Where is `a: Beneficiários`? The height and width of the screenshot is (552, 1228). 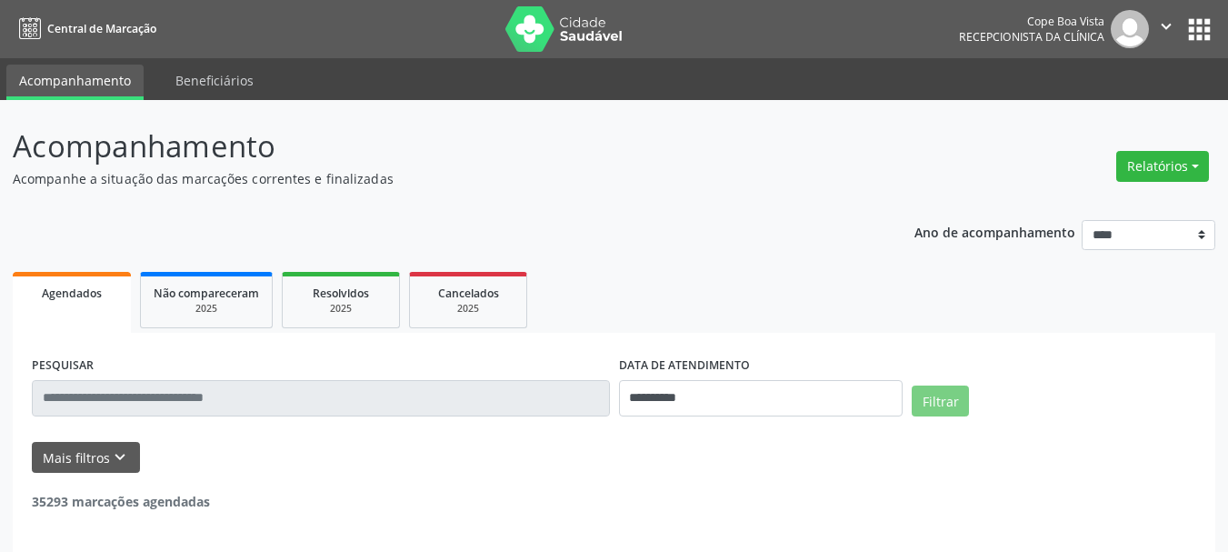 a: Beneficiários is located at coordinates (215, 80).